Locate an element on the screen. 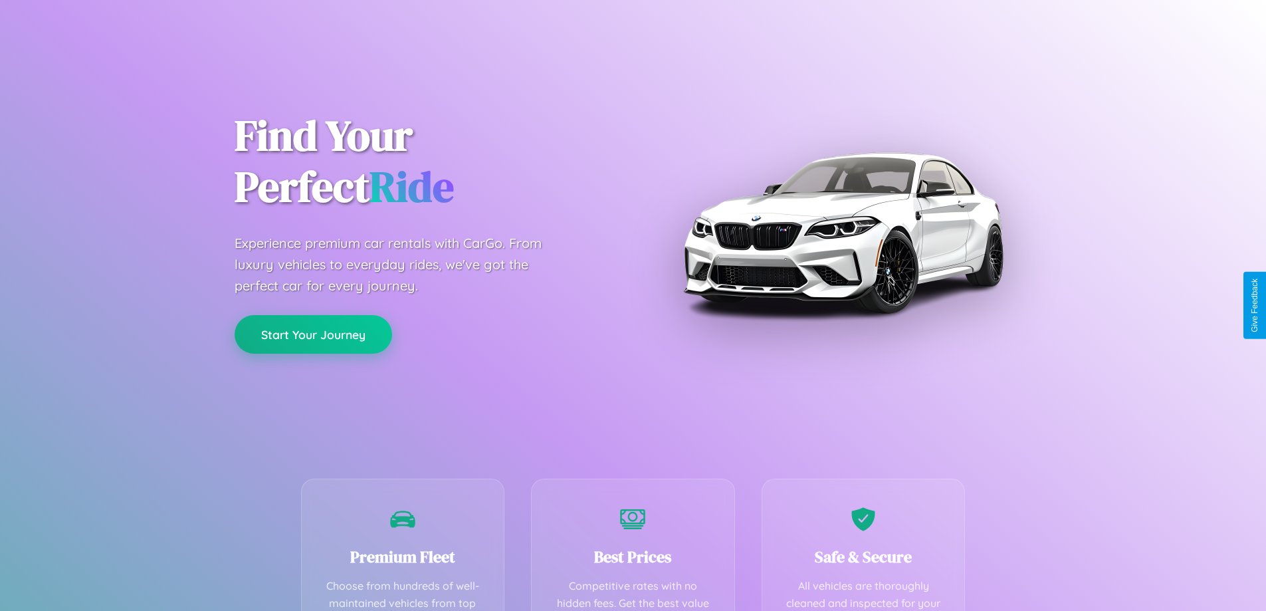 This screenshot has height=611, width=1266. div: Give Feedback is located at coordinates (1255, 305).